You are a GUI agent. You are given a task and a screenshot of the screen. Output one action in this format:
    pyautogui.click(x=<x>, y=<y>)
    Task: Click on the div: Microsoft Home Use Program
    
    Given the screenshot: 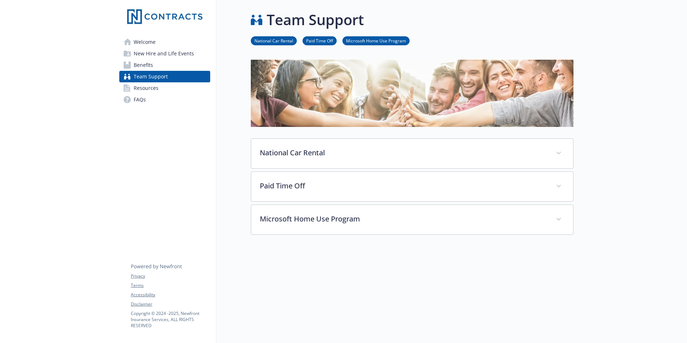 What is the action you would take?
    pyautogui.click(x=412, y=219)
    